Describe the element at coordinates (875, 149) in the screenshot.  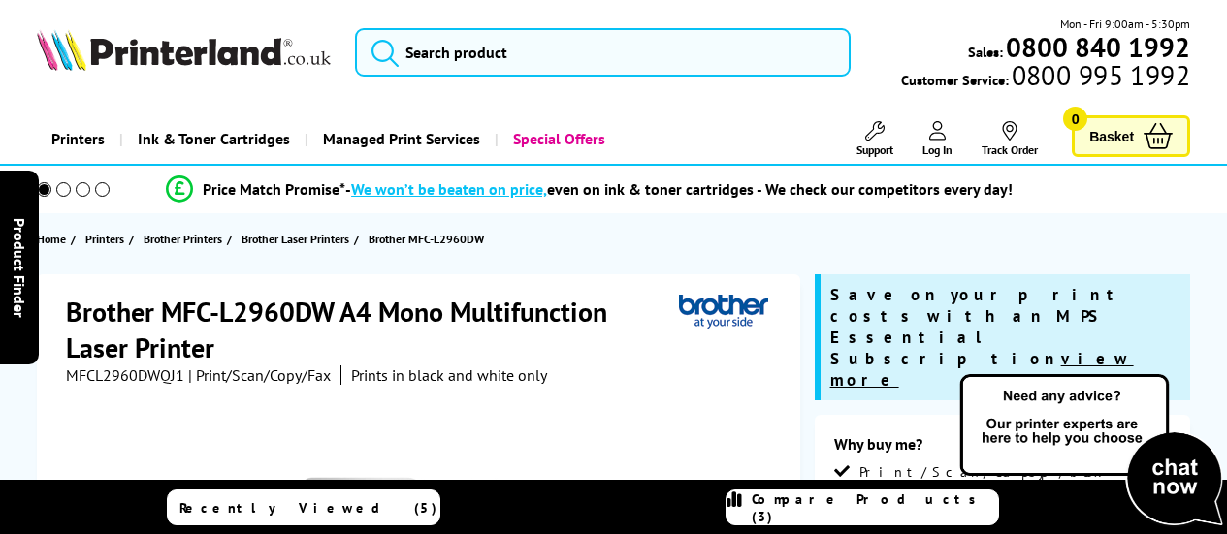
I see `span: Support` at that location.